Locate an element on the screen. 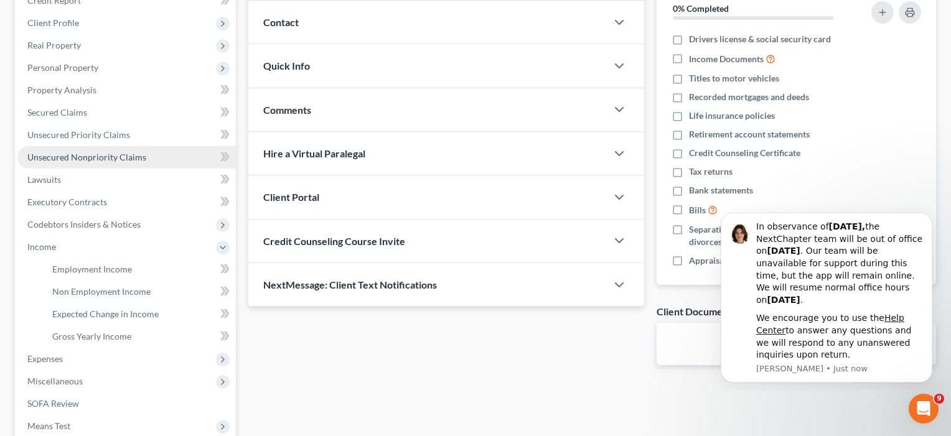 Image resolution: width=951 pixels, height=436 pixels. a: Secured Claims is located at coordinates (126, 113).